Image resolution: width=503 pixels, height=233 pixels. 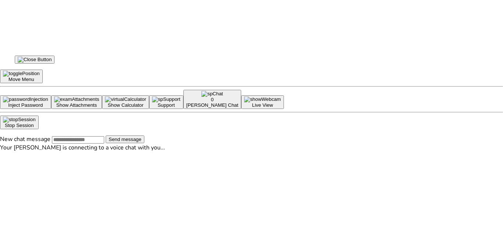 What do you see at coordinates (262, 100) in the screenshot?
I see `img: showWebcam` at bounding box center [262, 100].